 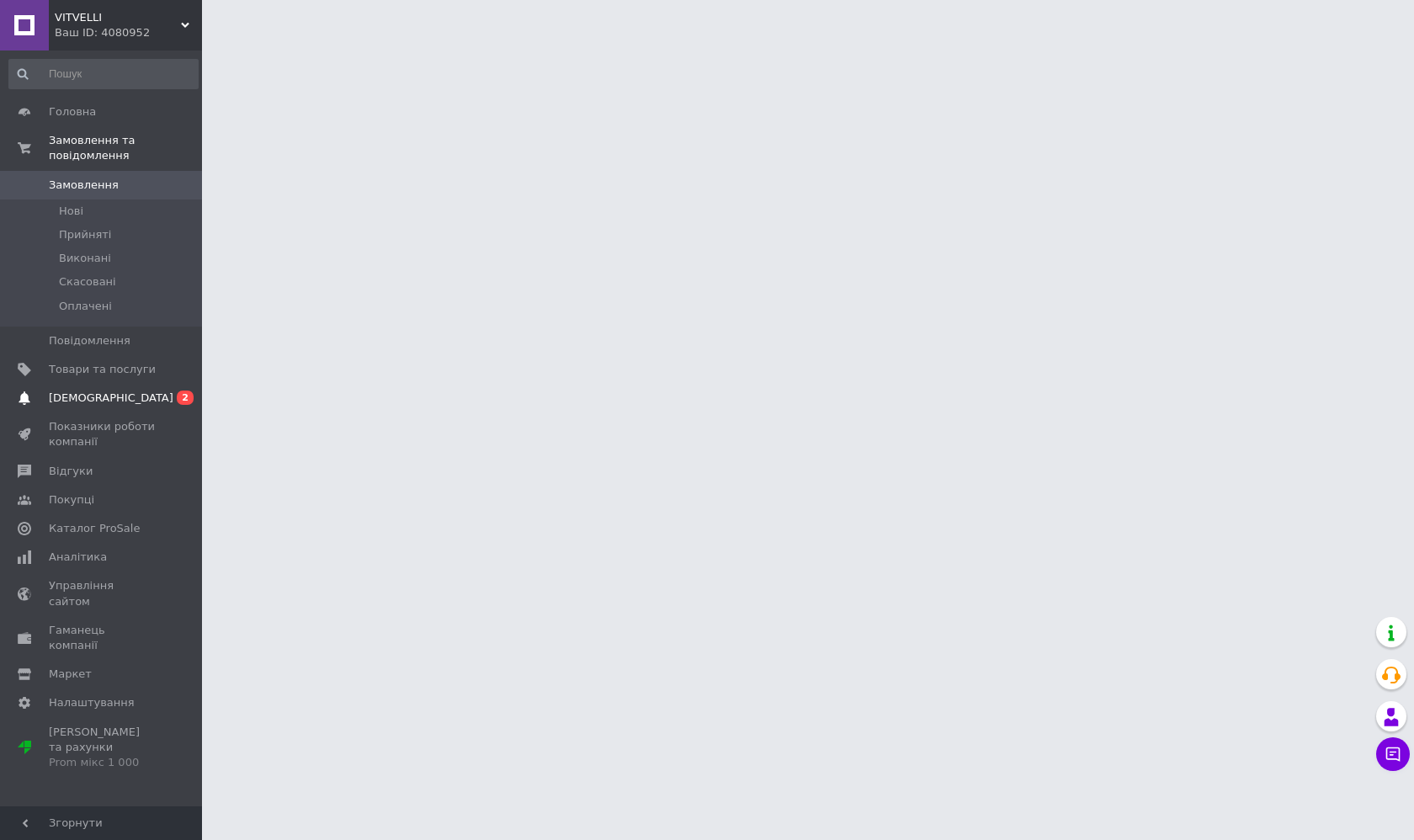 What do you see at coordinates (104, 74) in the screenshot?
I see `input: Пошук` at bounding box center [104, 74].